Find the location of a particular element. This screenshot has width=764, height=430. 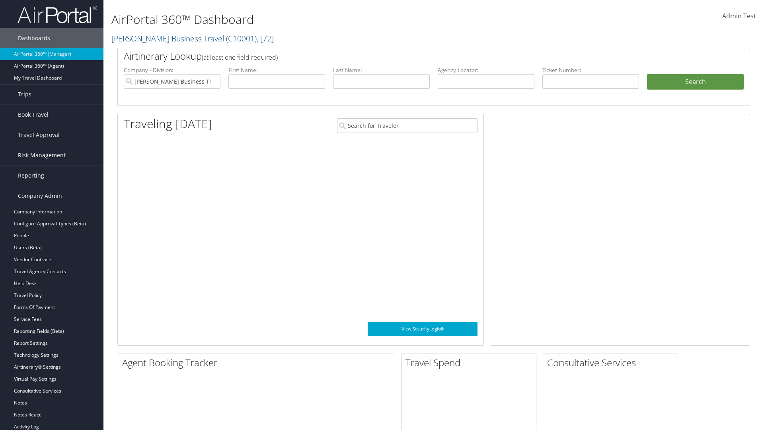

h2: Airtinerary Lookup is located at coordinates (408, 56).